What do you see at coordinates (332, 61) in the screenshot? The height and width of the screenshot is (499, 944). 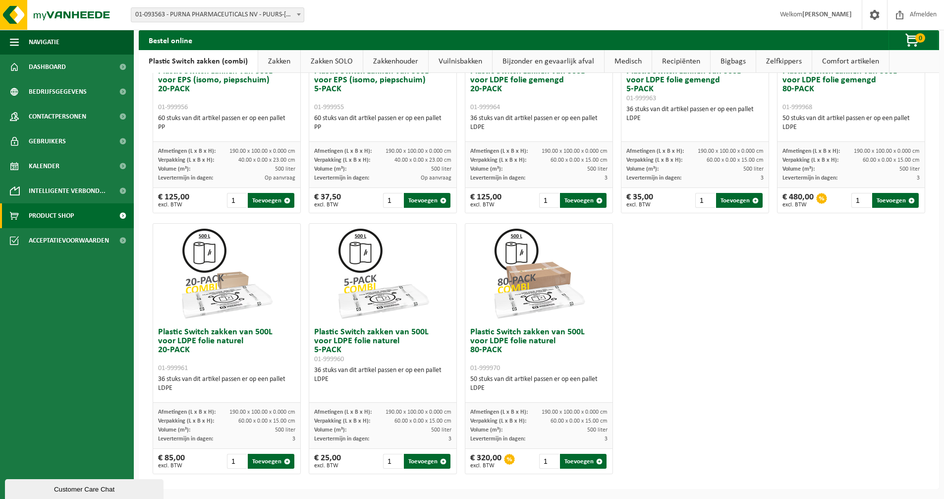 I see `a: Zakken SOLO` at bounding box center [332, 61].